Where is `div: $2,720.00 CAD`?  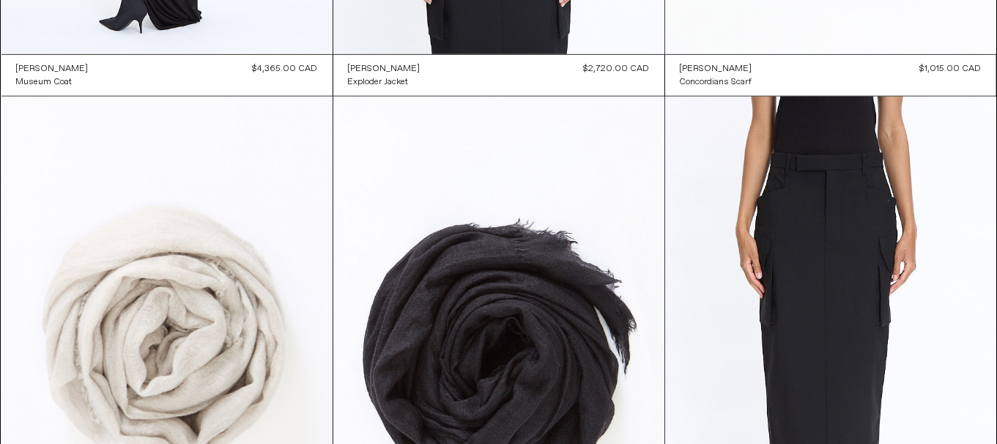 div: $2,720.00 CAD is located at coordinates (617, 69).